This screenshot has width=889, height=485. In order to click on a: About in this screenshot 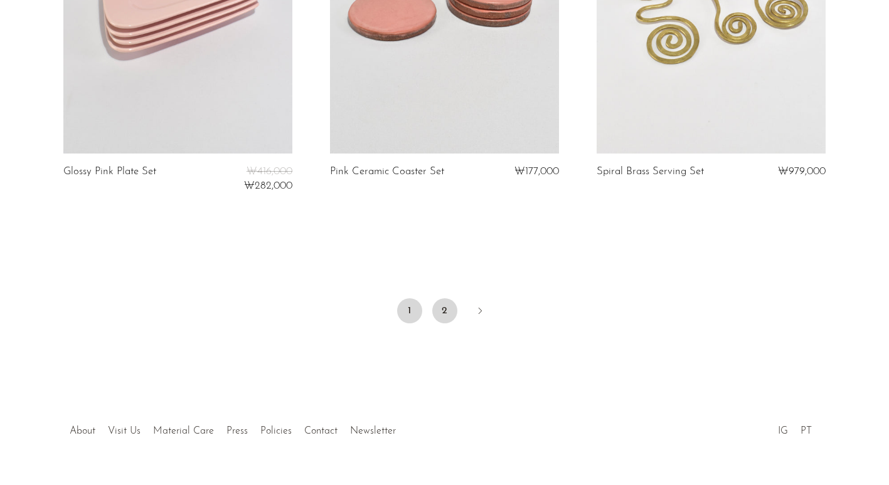, I will do `click(82, 431)`.